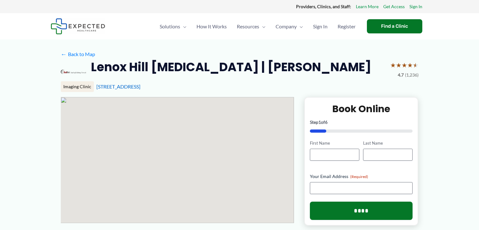 Image resolution: width=479 pixels, height=230 pixels. What do you see at coordinates (248, 26) in the screenshot?
I see `span: Resources` at bounding box center [248, 26].